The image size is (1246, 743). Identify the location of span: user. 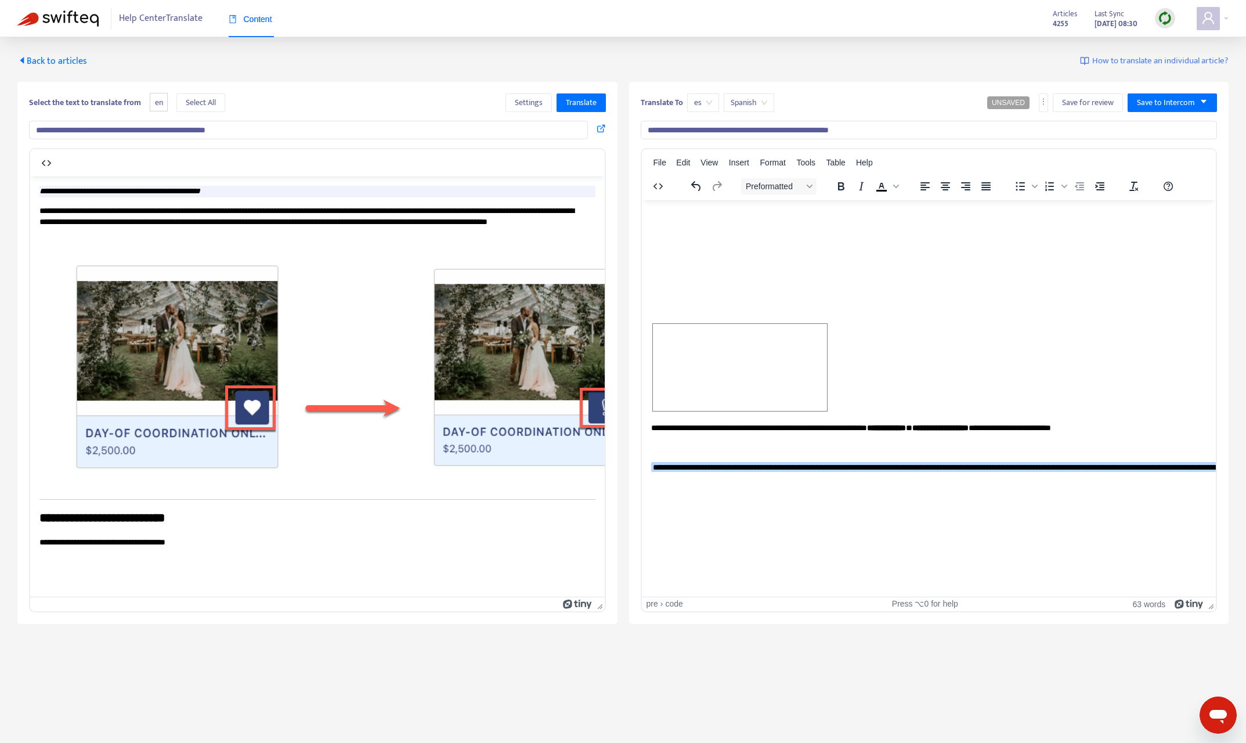
(1208, 18).